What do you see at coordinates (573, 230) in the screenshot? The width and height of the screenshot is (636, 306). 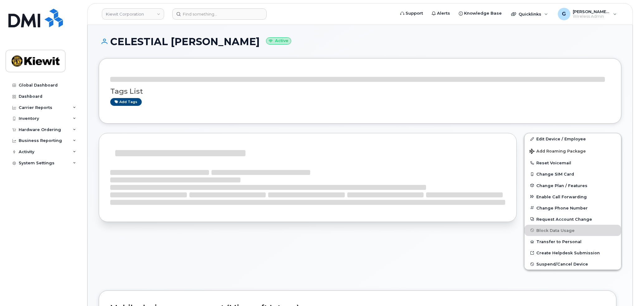 I see `button: Block Data Usage` at bounding box center [573, 230].